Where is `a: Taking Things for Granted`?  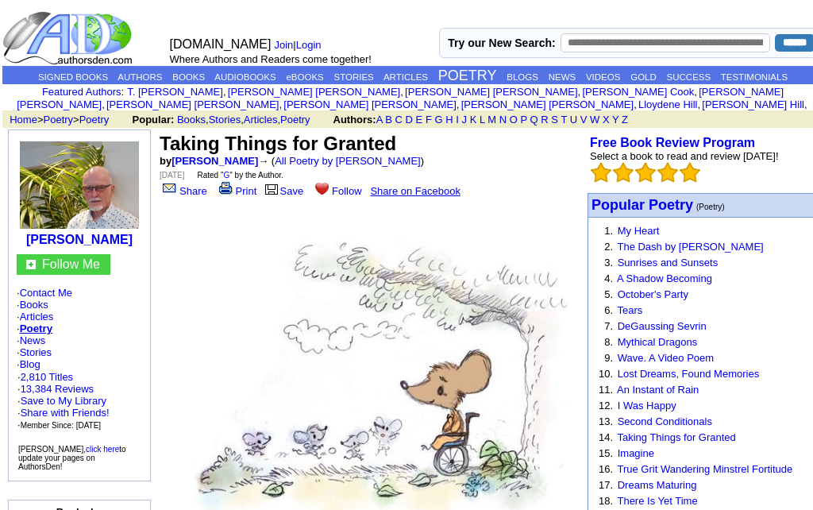 a: Taking Things for Granted is located at coordinates (676, 437).